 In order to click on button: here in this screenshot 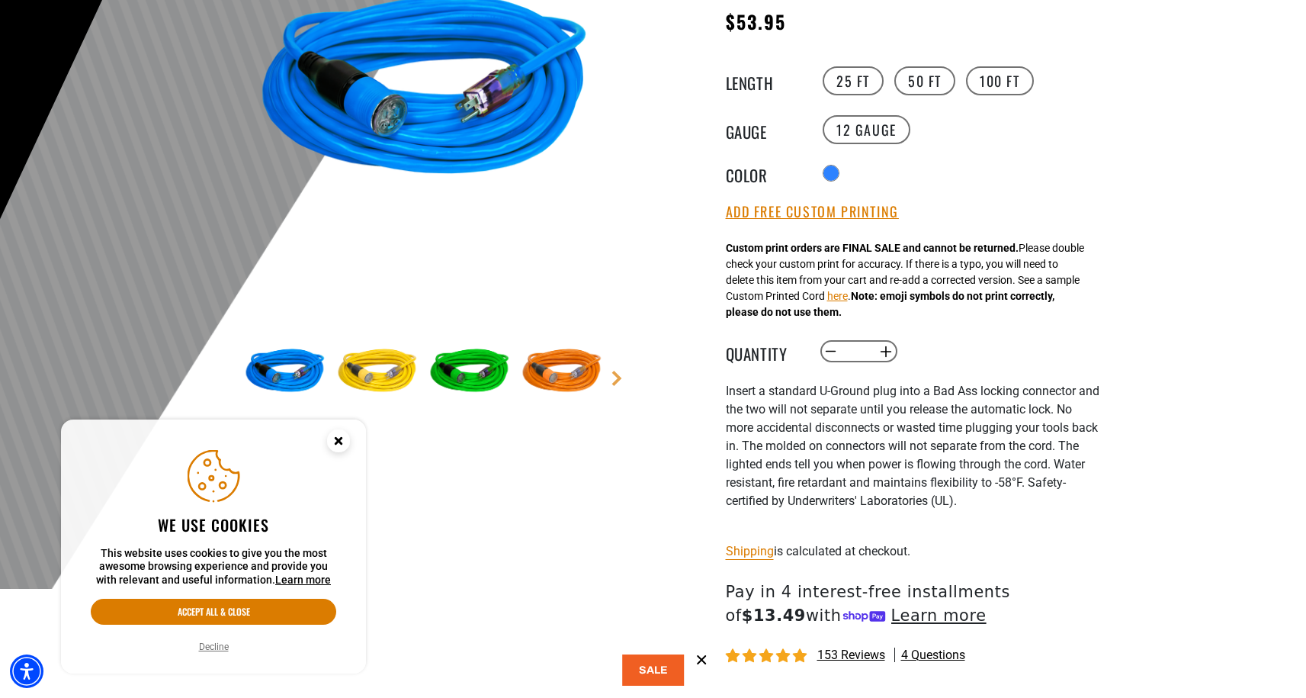, I will do `click(837, 296)`.